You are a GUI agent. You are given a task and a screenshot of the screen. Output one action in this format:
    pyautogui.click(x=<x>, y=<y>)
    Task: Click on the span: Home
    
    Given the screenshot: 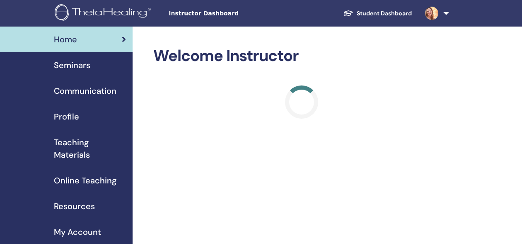 What is the action you would take?
    pyautogui.click(x=65, y=39)
    